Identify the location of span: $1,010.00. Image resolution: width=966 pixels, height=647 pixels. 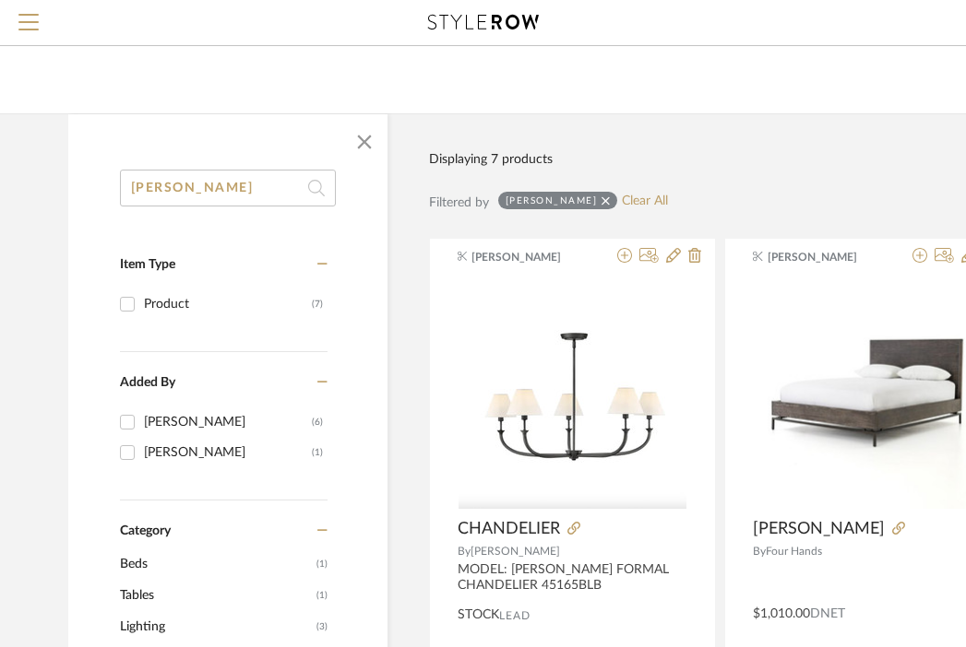
(781, 614).